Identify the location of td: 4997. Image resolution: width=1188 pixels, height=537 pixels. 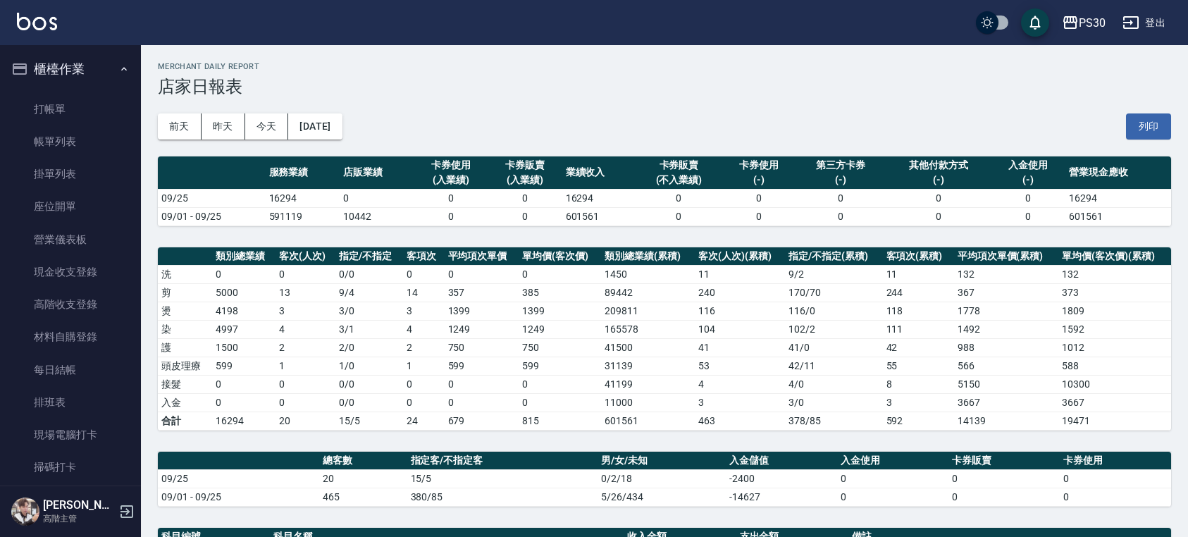
(244, 329).